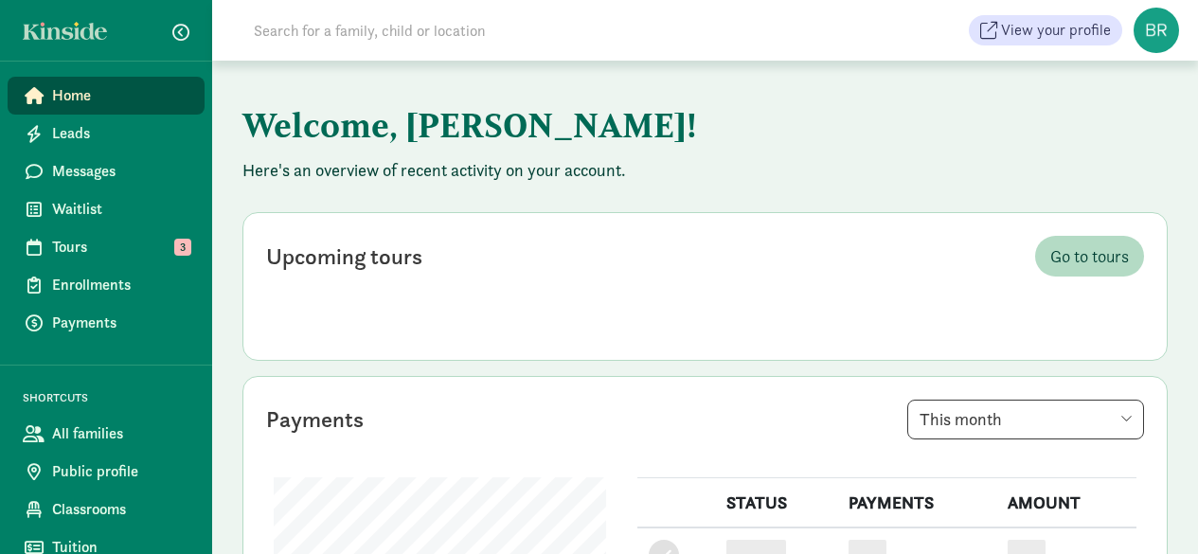 The image size is (1198, 554). What do you see at coordinates (106, 171) in the screenshot?
I see `a: Messages` at bounding box center [106, 171].